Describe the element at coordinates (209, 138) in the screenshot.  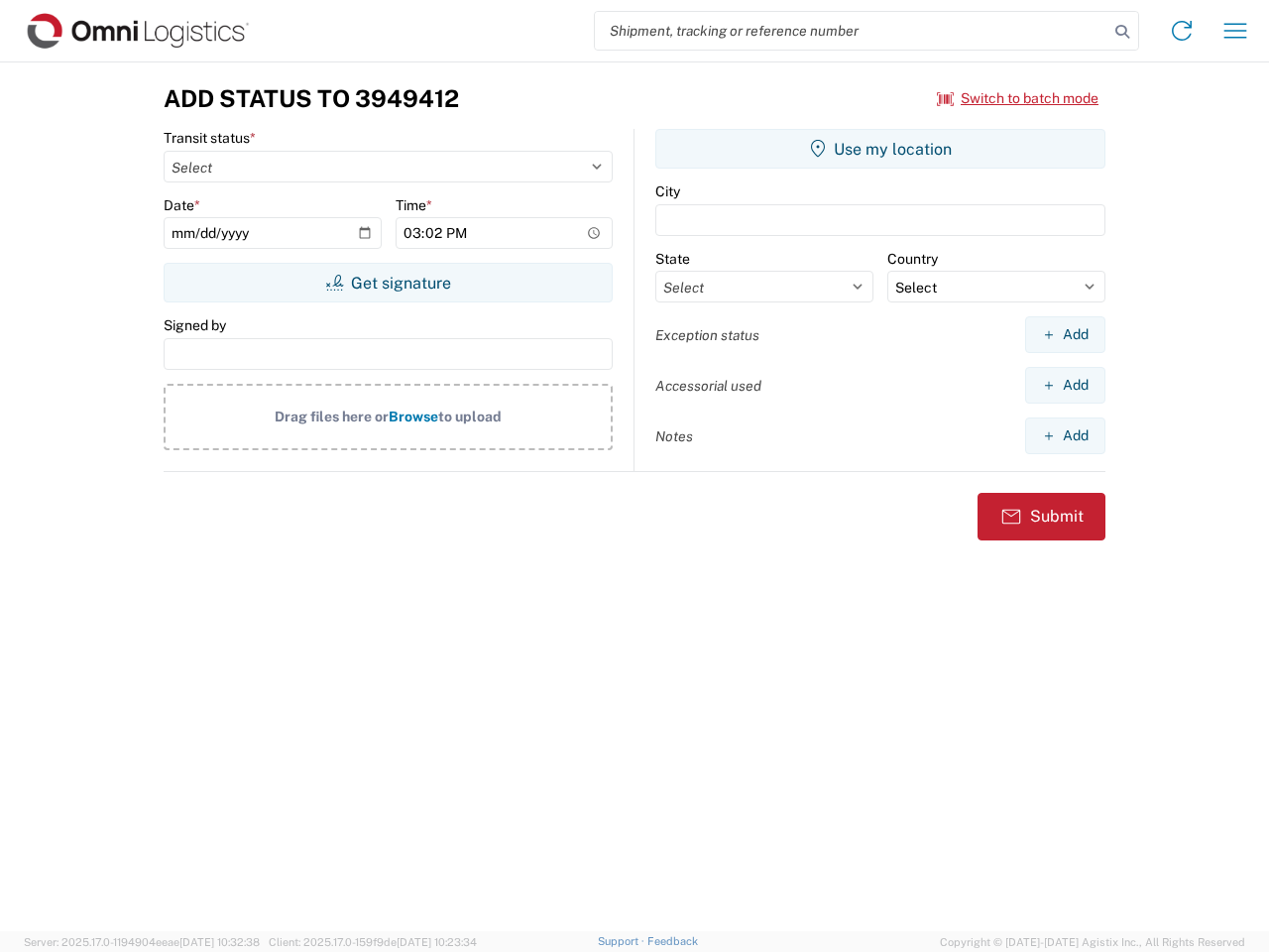
I see `label: Transit status` at that location.